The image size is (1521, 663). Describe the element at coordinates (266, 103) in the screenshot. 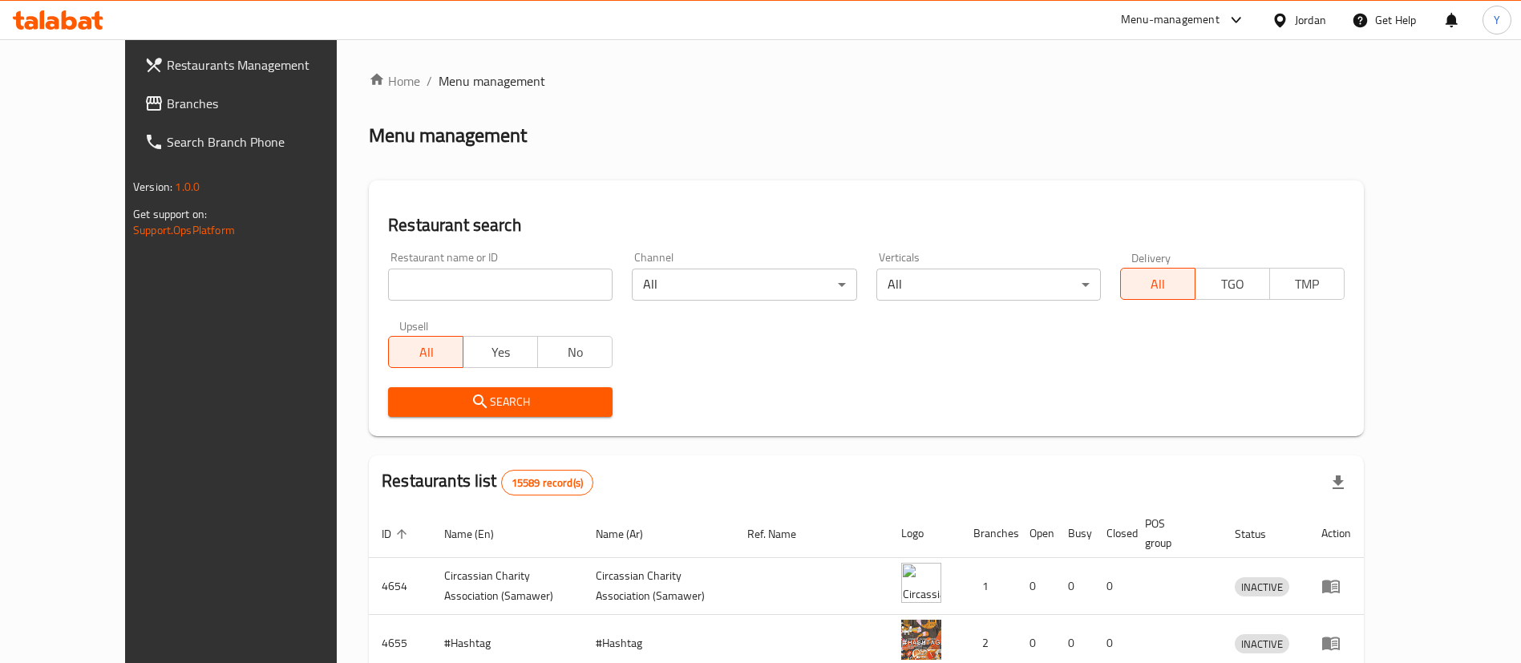

I see `span: Branches` at that location.